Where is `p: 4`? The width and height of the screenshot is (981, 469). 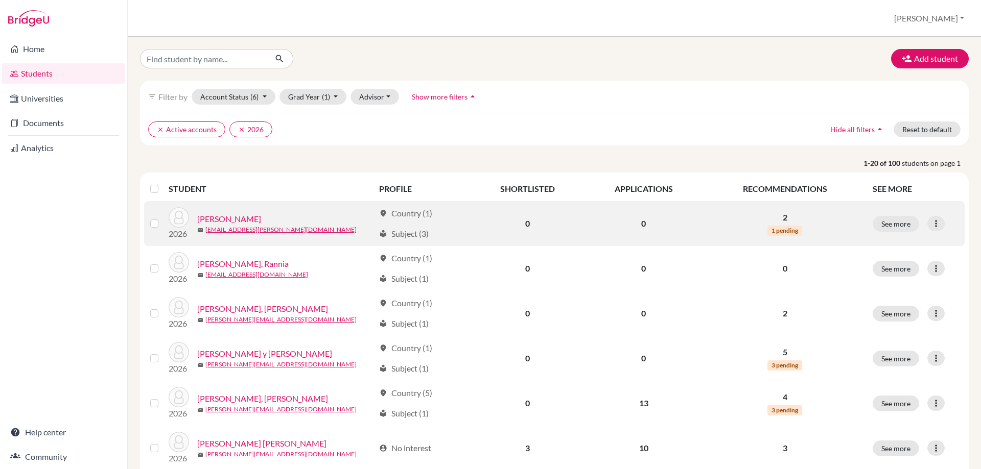 p: 4 is located at coordinates (784, 397).